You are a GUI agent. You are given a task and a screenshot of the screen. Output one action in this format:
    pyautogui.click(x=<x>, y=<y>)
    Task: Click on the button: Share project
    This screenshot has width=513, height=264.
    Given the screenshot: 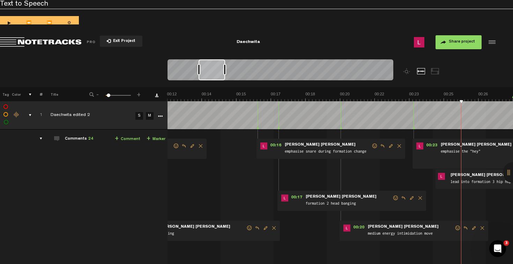 What is the action you would take?
    pyautogui.click(x=459, y=42)
    